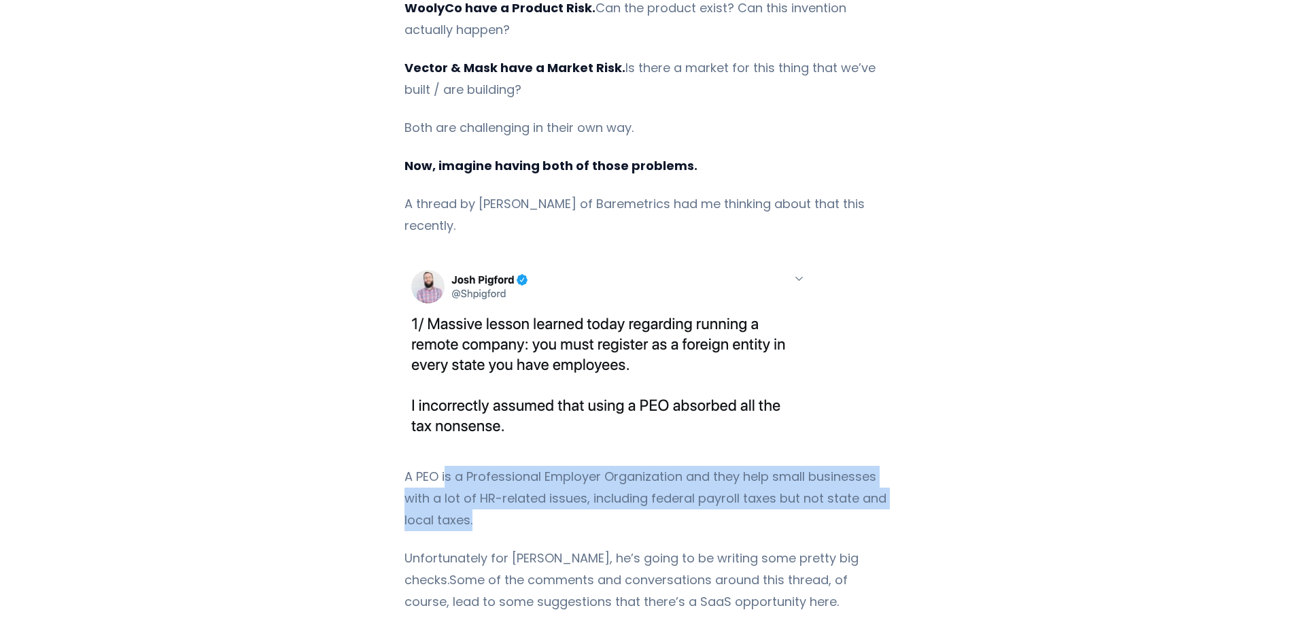 This screenshot has width=1295, height=625. I want to click on strong: Vector & Mask have a Market Risk., so click(515, 67).